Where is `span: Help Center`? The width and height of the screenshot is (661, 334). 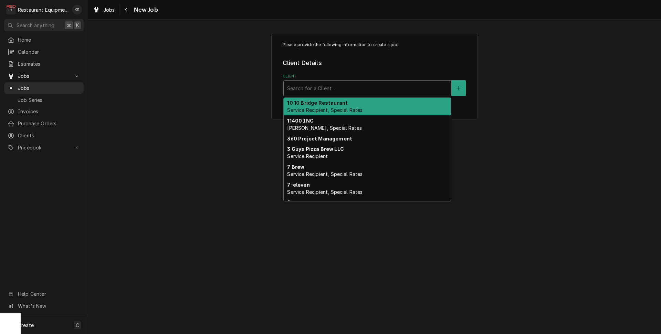 span: Help Center is located at coordinates (49, 294).